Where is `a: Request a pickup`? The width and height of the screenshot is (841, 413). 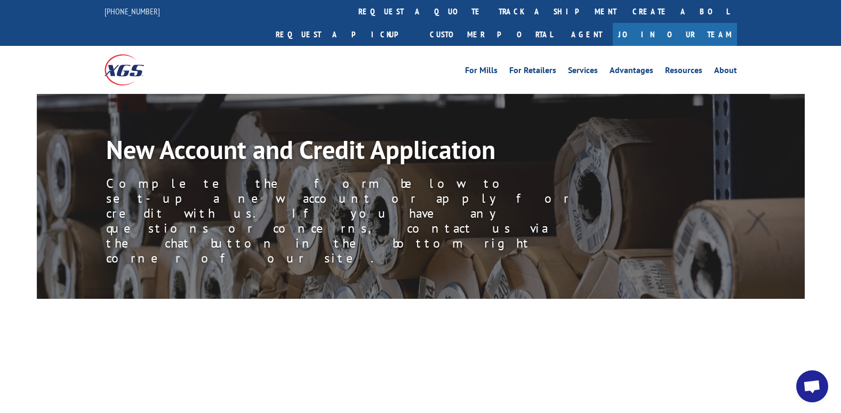
a: Request a pickup is located at coordinates (345, 34).